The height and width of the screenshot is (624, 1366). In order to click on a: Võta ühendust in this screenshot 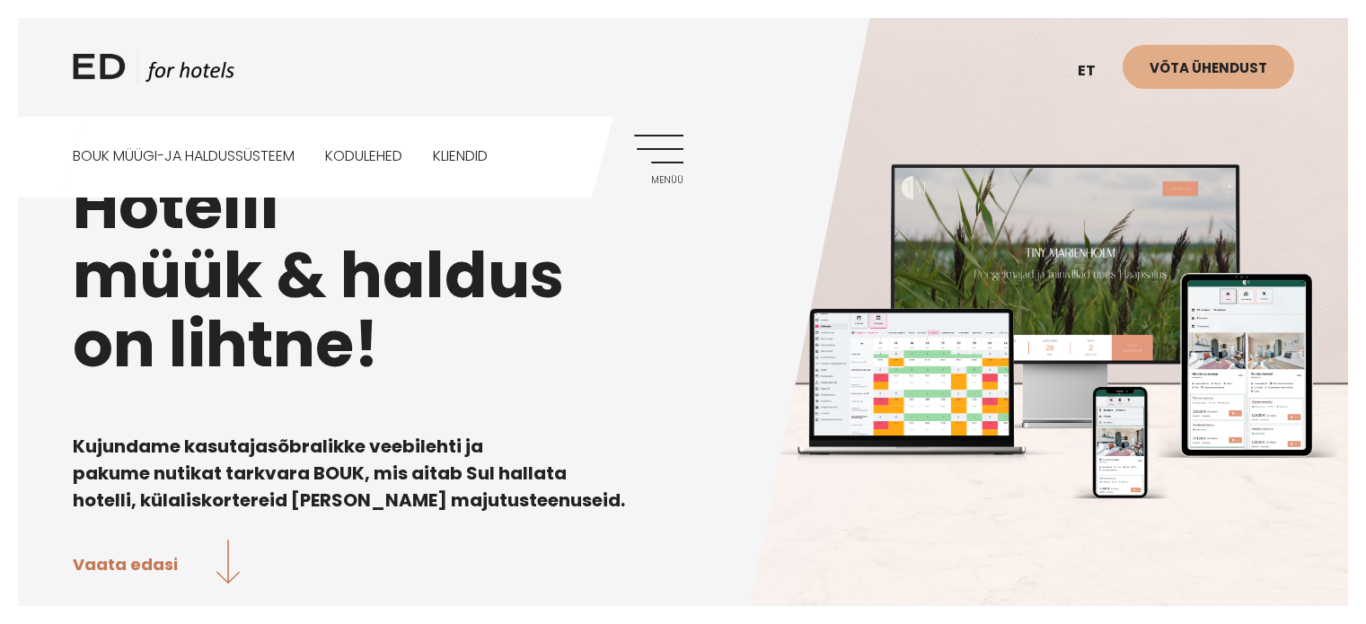, I will do `click(1208, 66)`.